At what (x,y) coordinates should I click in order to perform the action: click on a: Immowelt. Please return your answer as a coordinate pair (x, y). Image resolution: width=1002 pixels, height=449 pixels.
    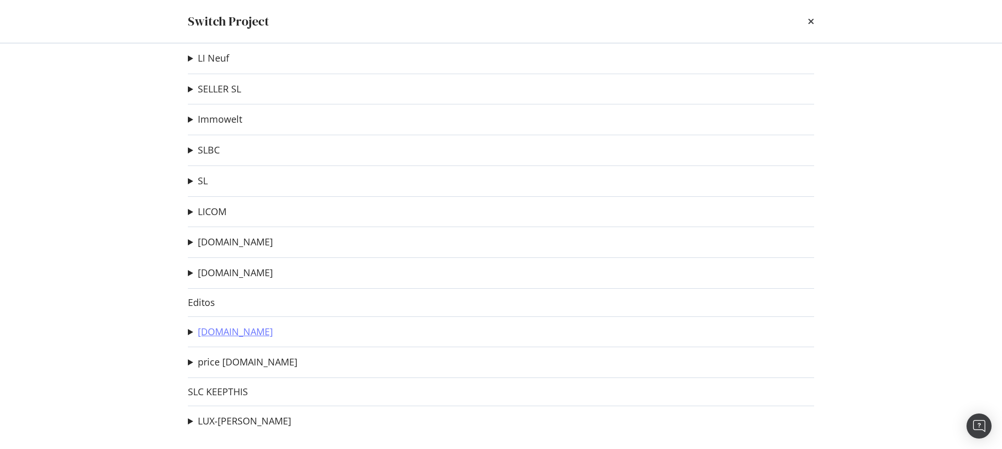
    Looking at the image, I should click on (220, 119).